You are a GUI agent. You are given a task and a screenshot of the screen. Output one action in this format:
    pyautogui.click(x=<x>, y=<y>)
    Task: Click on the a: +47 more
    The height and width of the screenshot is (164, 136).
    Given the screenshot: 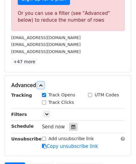 What is the action you would take?
    pyautogui.click(x=24, y=62)
    